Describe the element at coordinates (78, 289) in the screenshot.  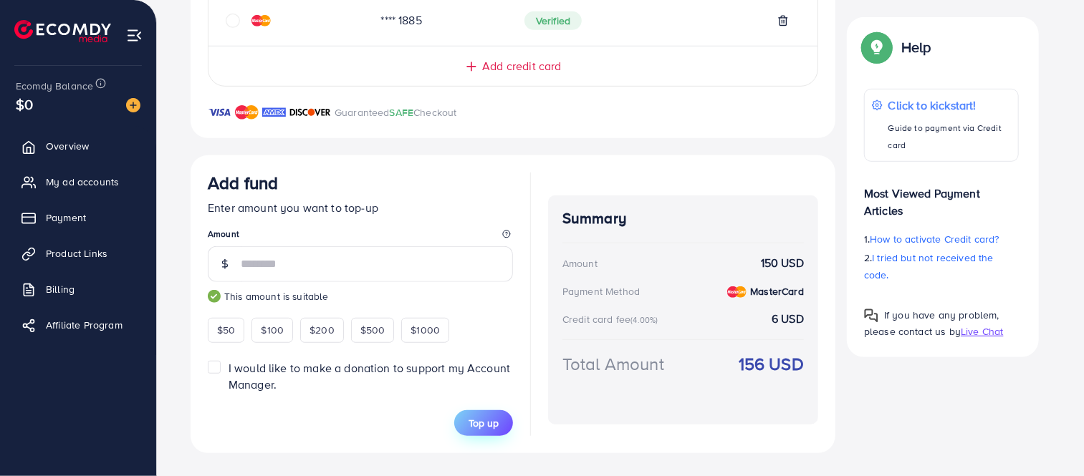
I see `a: Billing` at that location.